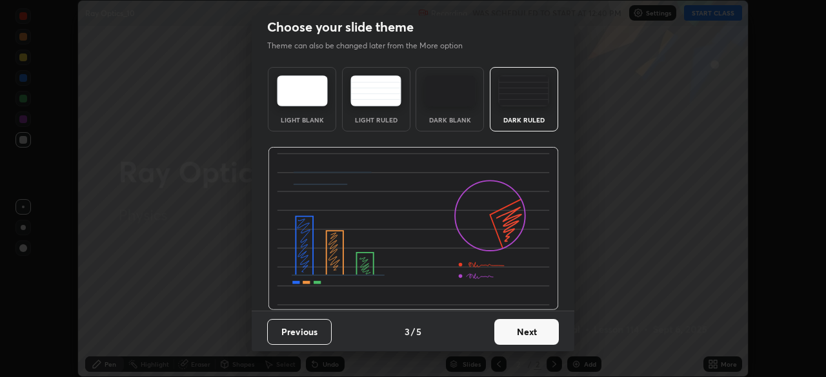  Describe the element at coordinates (372, 46) in the screenshot. I see `p: Theme can also be changed later from the More option` at that location.